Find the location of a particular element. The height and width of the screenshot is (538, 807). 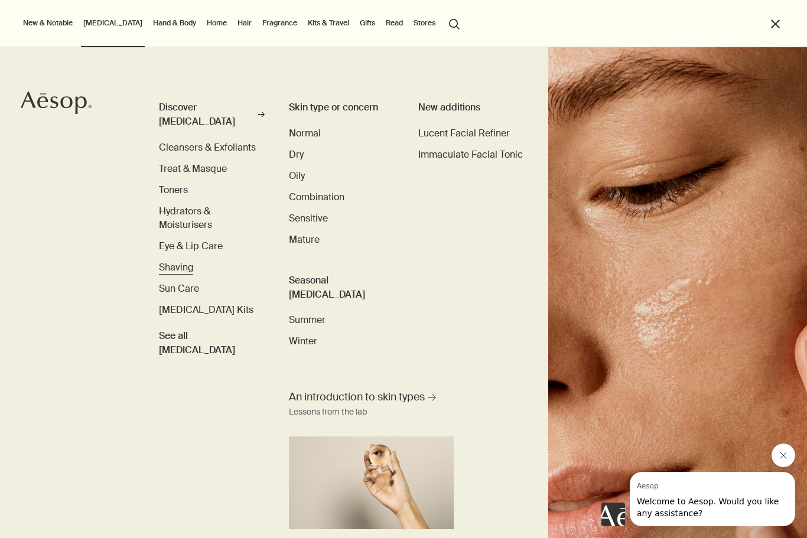

button: Stores is located at coordinates (424, 23).